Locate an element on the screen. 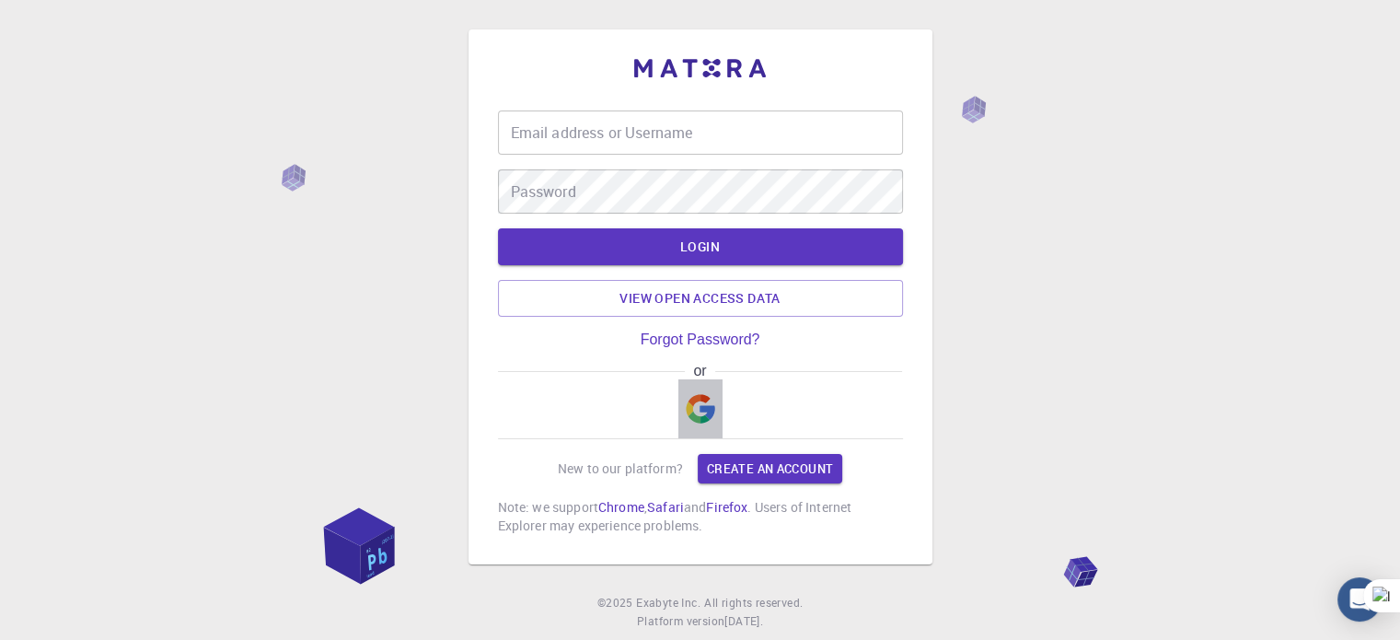 This screenshot has width=1400, height=640. img: Google is located at coordinates (700, 409).